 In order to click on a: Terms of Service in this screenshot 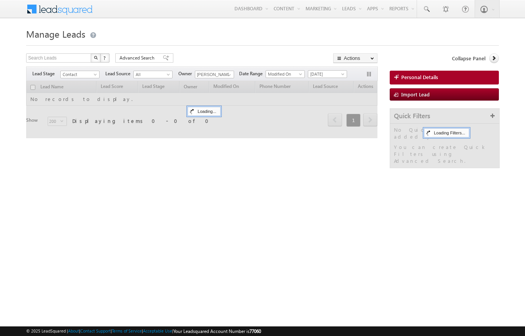, I will do `click(127, 331)`.